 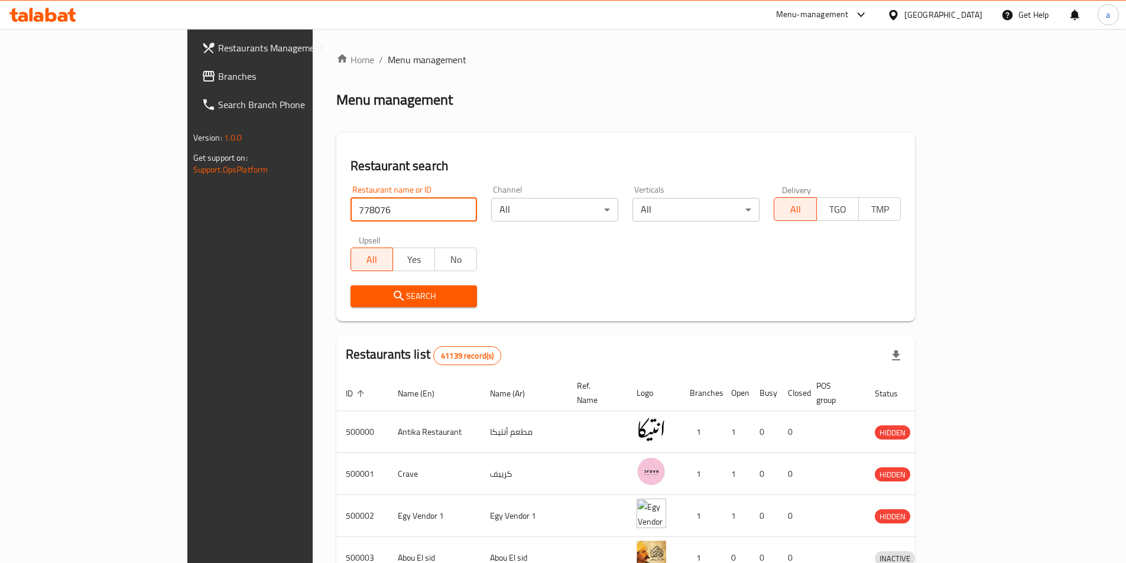 What do you see at coordinates (357, 394) in the screenshot?
I see `span: ID` at bounding box center [357, 394].